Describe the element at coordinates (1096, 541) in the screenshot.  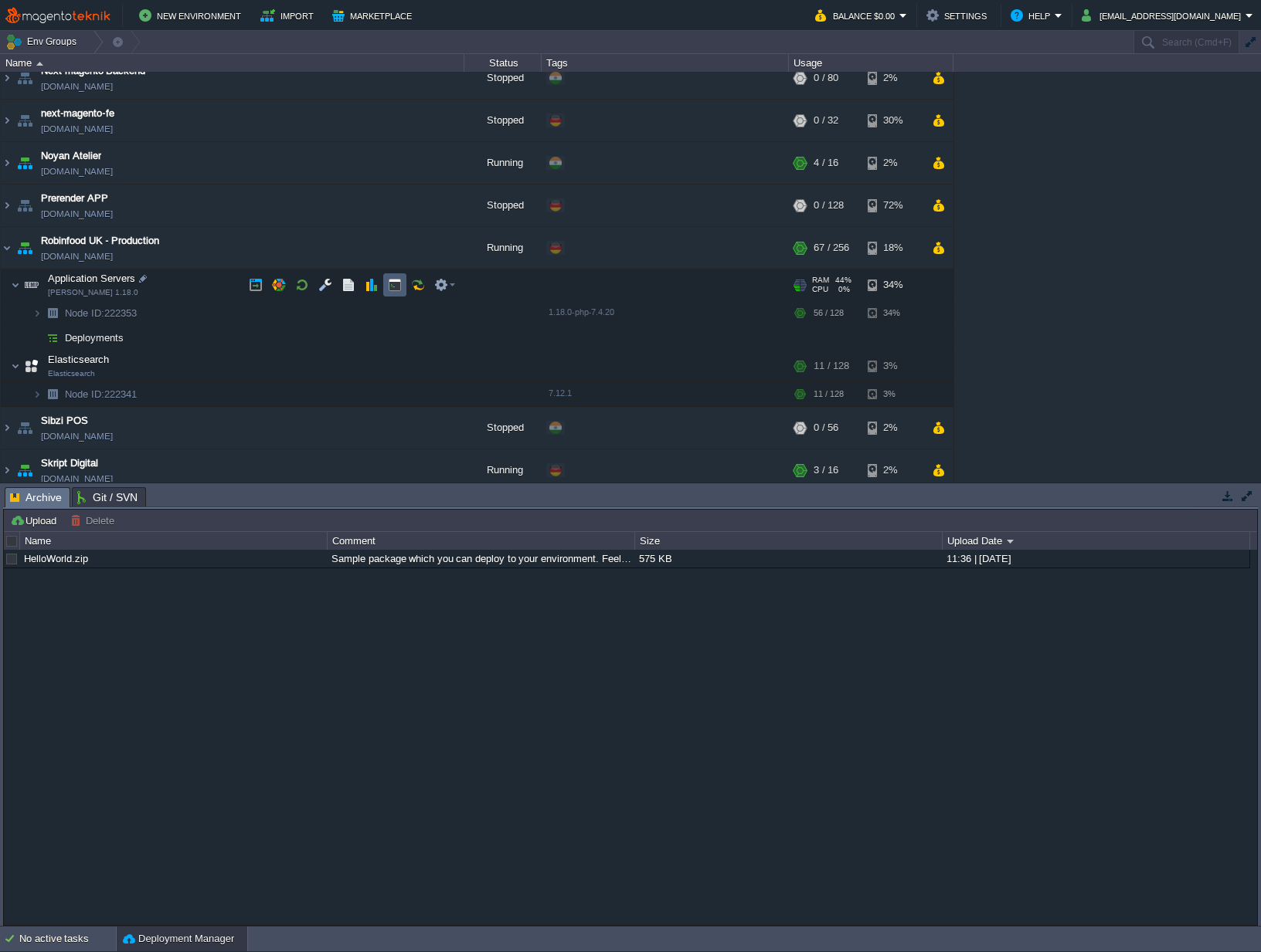
I see `div: Upload Date` at that location.